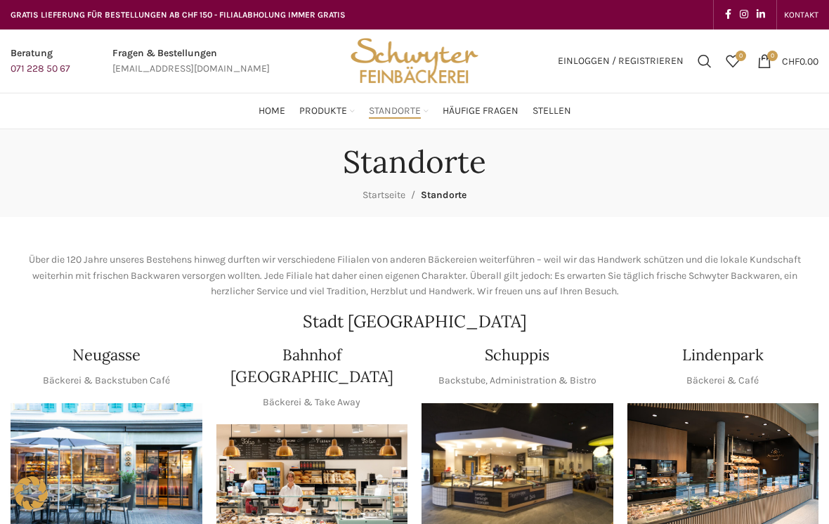 The image size is (829, 524). Describe the element at coordinates (106, 355) in the screenshot. I see `h4: Neugasse` at that location.